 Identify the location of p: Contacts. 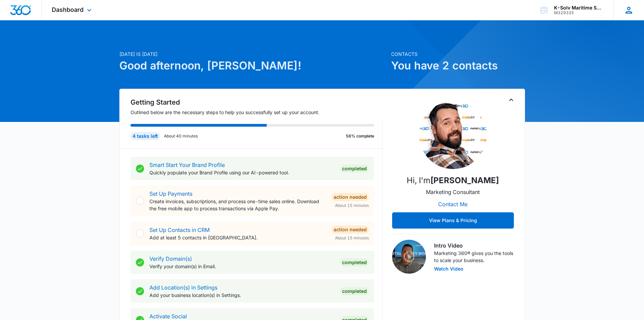
(458, 54).